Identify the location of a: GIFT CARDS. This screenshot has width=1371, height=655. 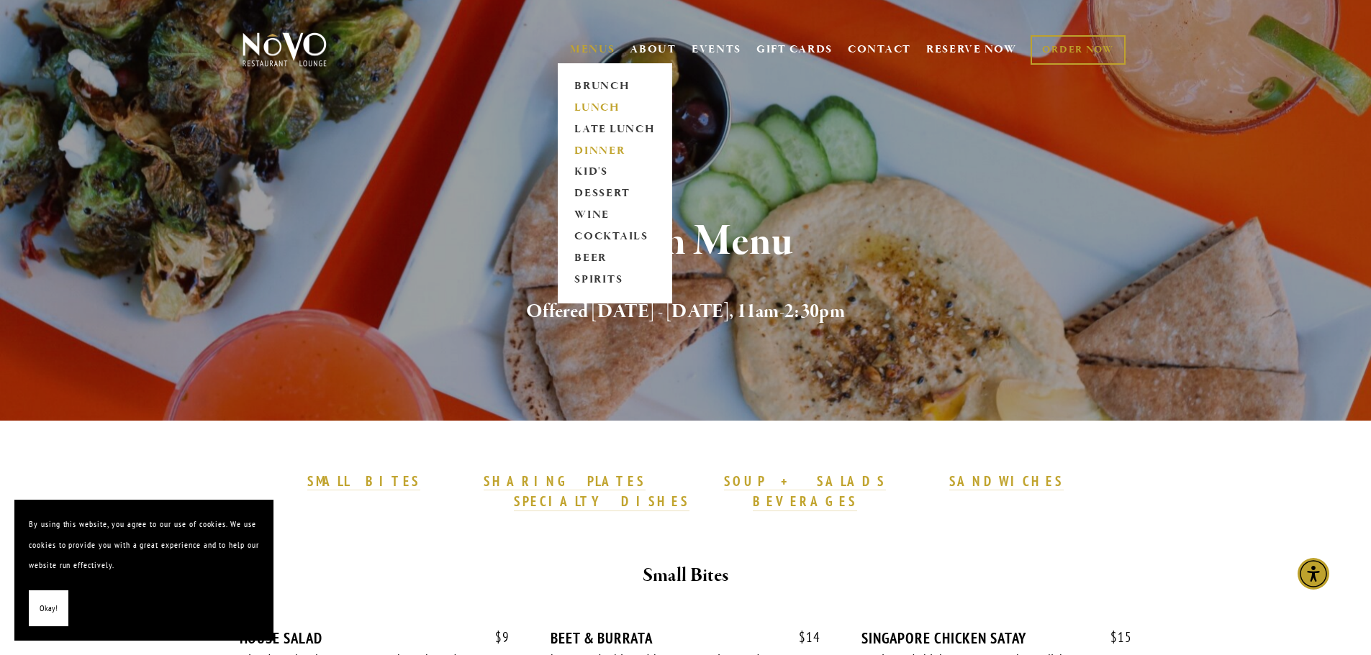
(794, 50).